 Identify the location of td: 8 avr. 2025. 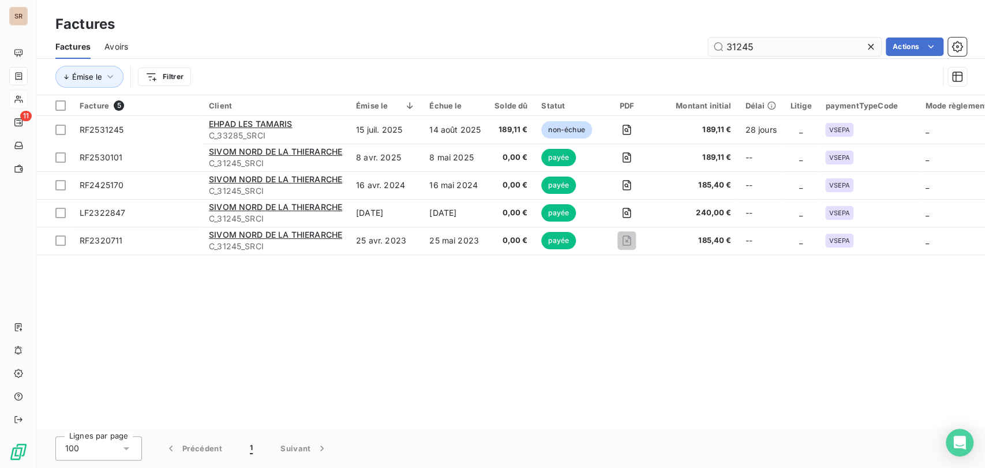
(386, 158).